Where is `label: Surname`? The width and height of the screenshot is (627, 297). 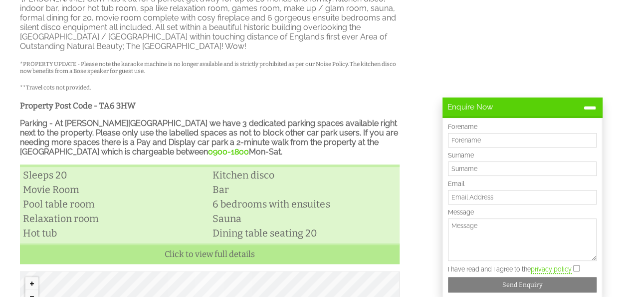 label: Surname is located at coordinates (523, 155).